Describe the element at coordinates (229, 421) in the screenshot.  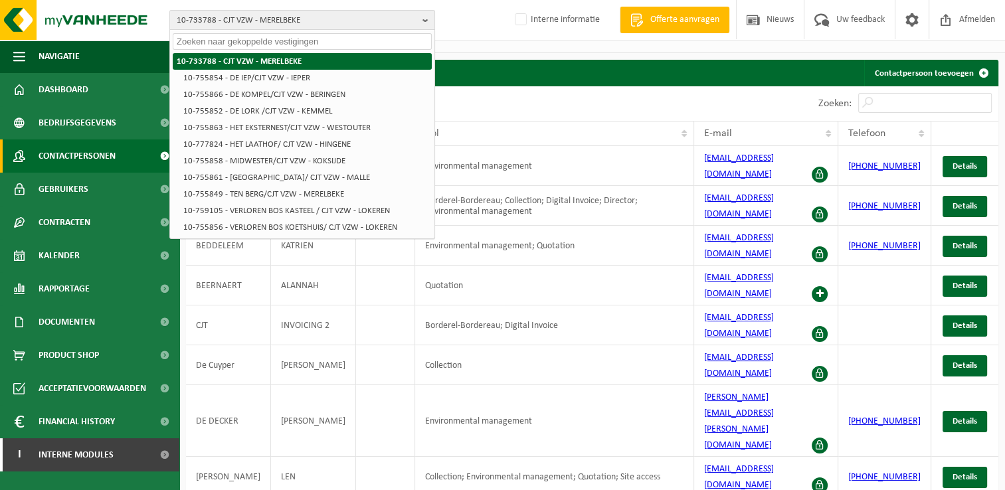
I see `td: DE DECKER` at that location.